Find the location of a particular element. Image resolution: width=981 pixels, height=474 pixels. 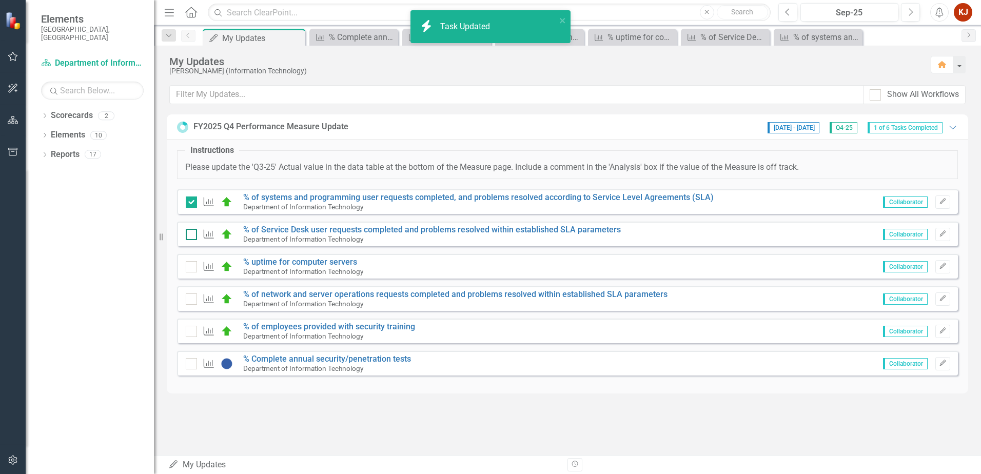

span: Q4-25 is located at coordinates (843, 128).